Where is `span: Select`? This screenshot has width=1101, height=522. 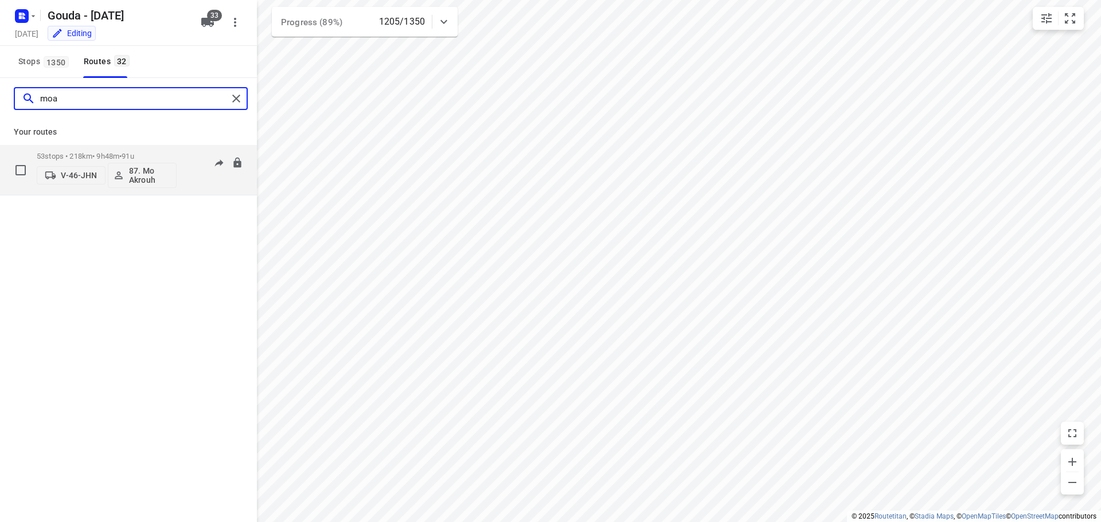
span: Select is located at coordinates (21, 170).